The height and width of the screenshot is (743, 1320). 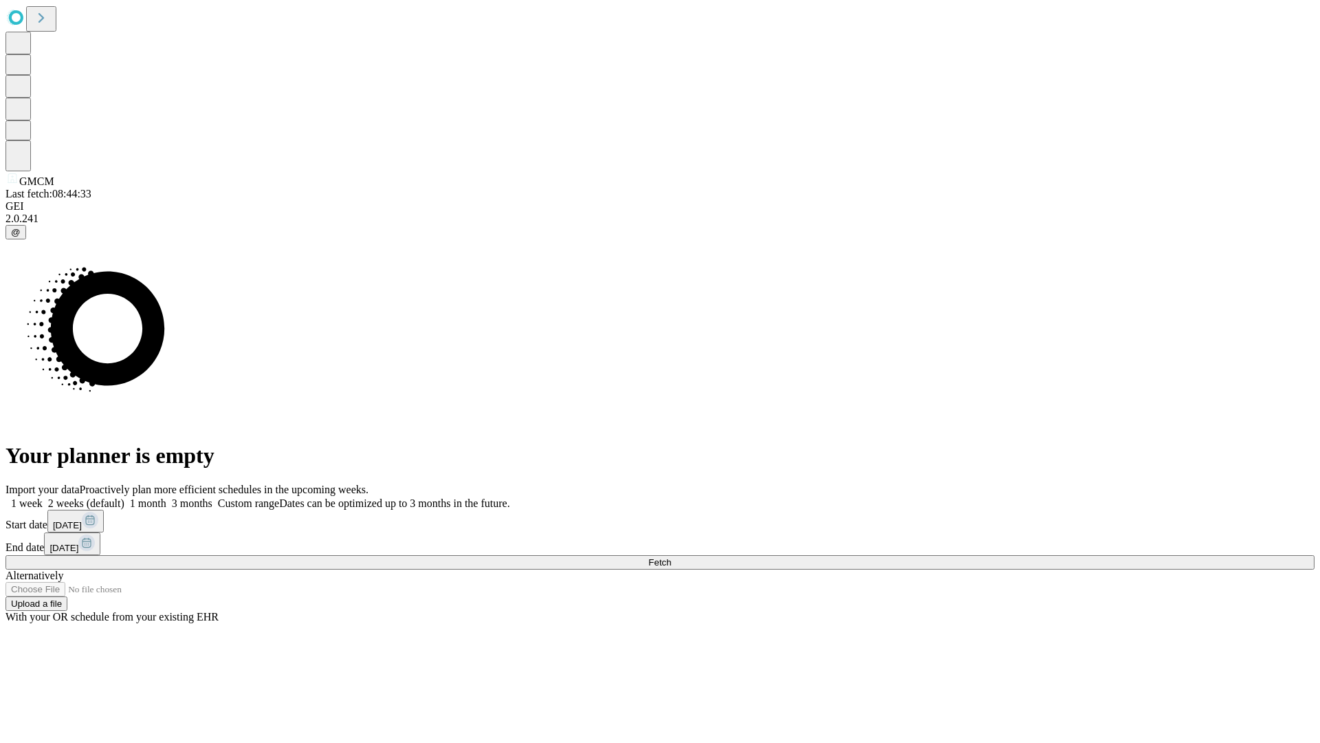 What do you see at coordinates (660, 219) in the screenshot?
I see `div: 2.0.241` at bounding box center [660, 219].